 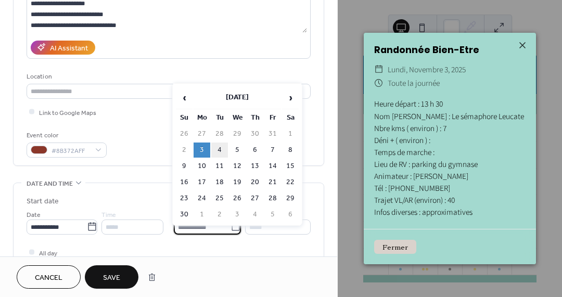 What do you see at coordinates (184, 118) in the screenshot?
I see `th: Su` at bounding box center [184, 118].